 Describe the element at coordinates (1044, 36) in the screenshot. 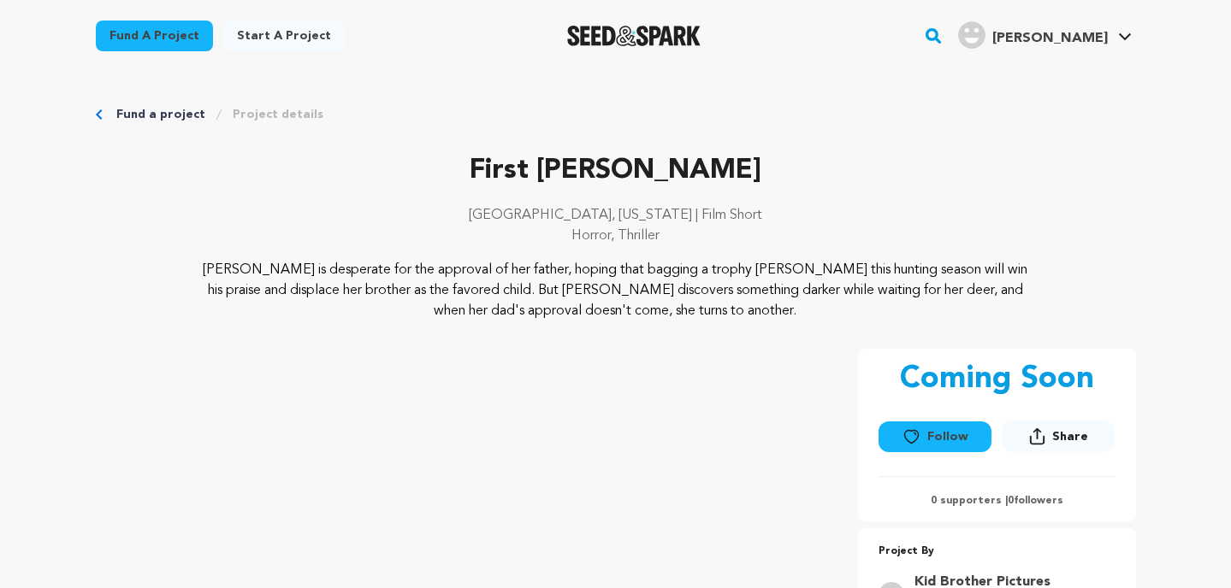

I see `span: Freeman M.'s Profile` at that location.